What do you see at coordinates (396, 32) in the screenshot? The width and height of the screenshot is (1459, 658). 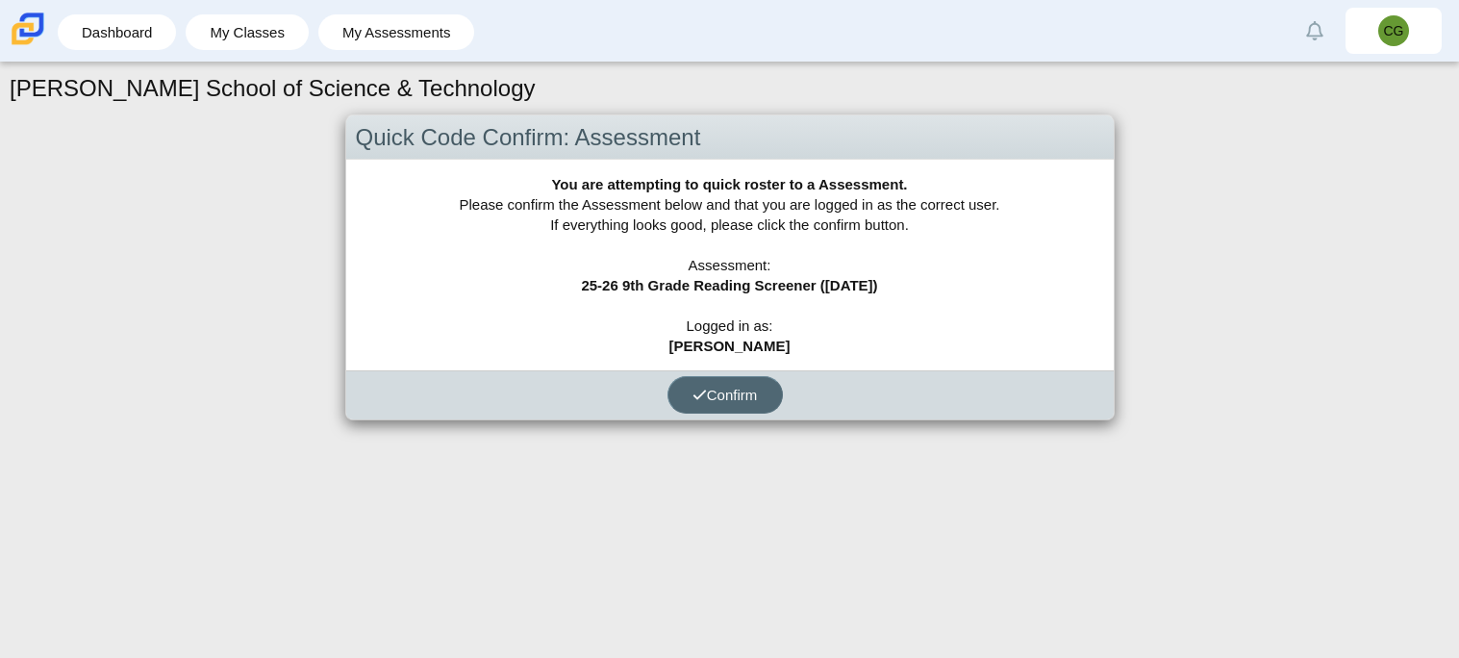 I see `a: My Assessments` at bounding box center [396, 32].